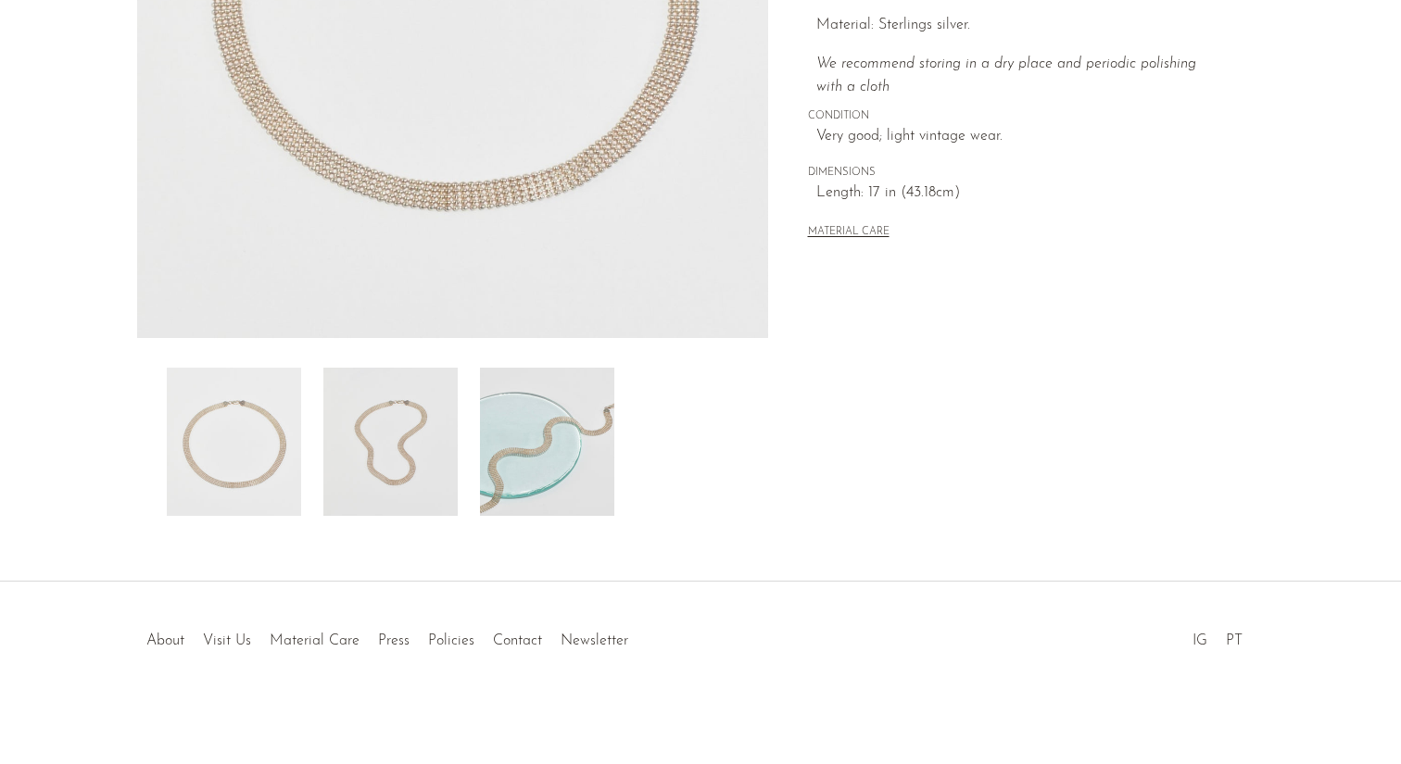  What do you see at coordinates (1016, 173) in the screenshot?
I see `span: DIMENSIONS` at bounding box center [1016, 173].